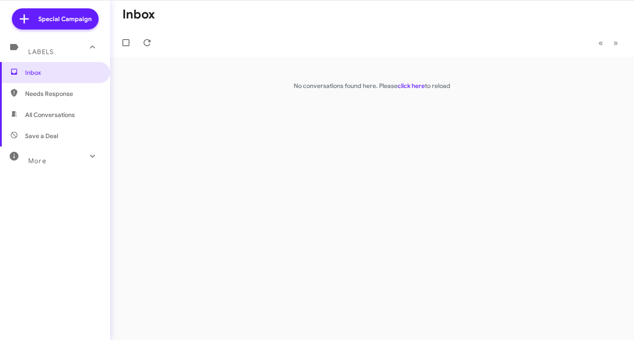 This screenshot has width=634, height=340. Describe the element at coordinates (601, 43) in the screenshot. I see `button: Previous` at that location.